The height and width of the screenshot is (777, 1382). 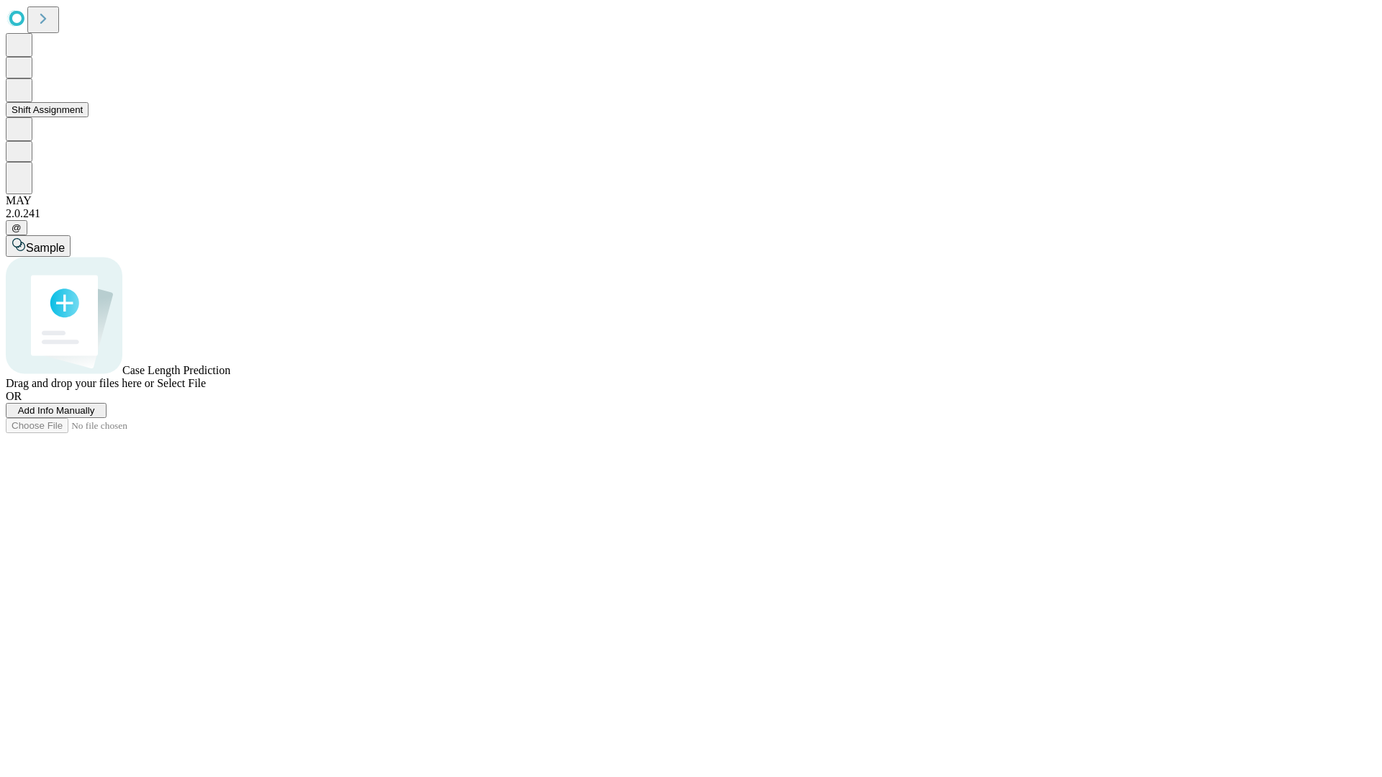 What do you see at coordinates (45, 248) in the screenshot?
I see `span: Sample` at bounding box center [45, 248].